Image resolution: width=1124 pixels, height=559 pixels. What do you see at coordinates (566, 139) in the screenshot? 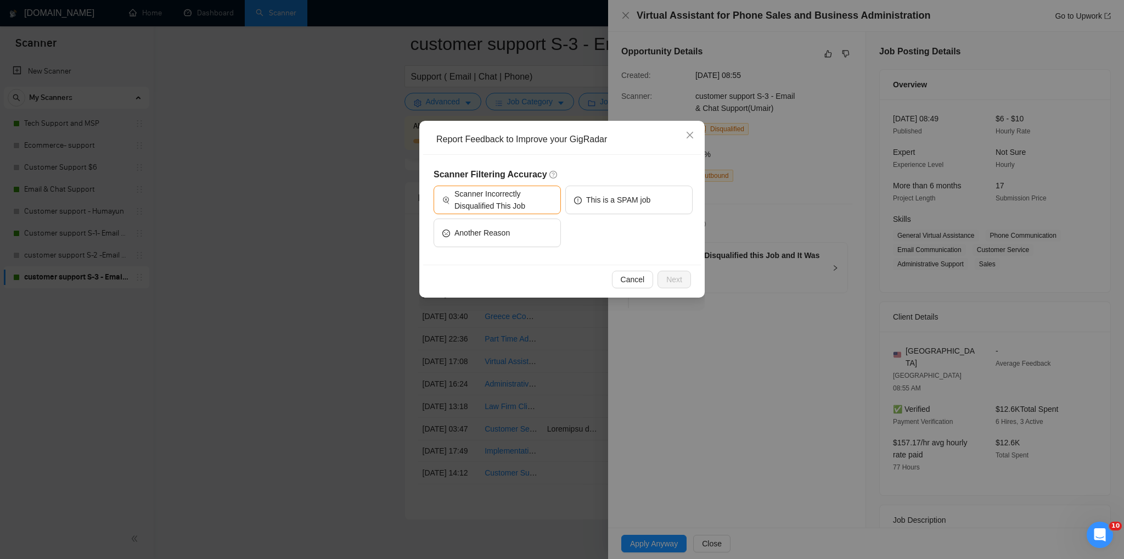
I see `div: Report Feedback to Improve your GigRadar` at bounding box center [566, 139].